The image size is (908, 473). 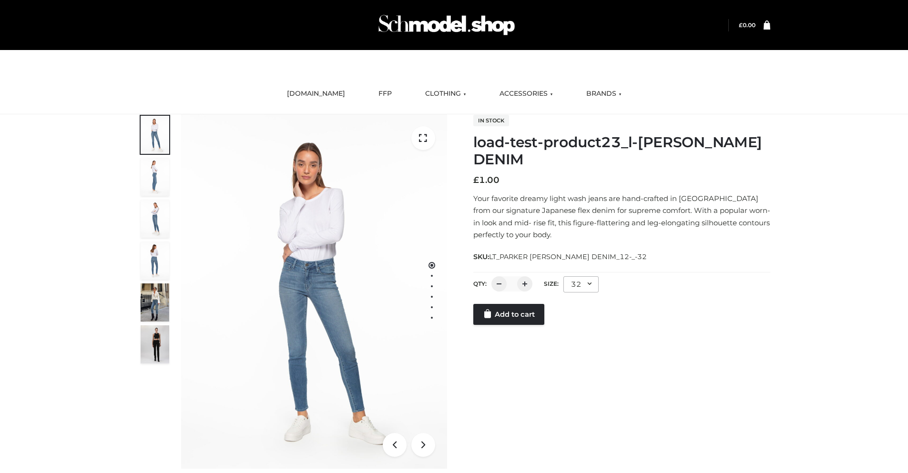 What do you see at coordinates (446, 25) in the screenshot?
I see `img: Schmodel Admin 964` at bounding box center [446, 25].